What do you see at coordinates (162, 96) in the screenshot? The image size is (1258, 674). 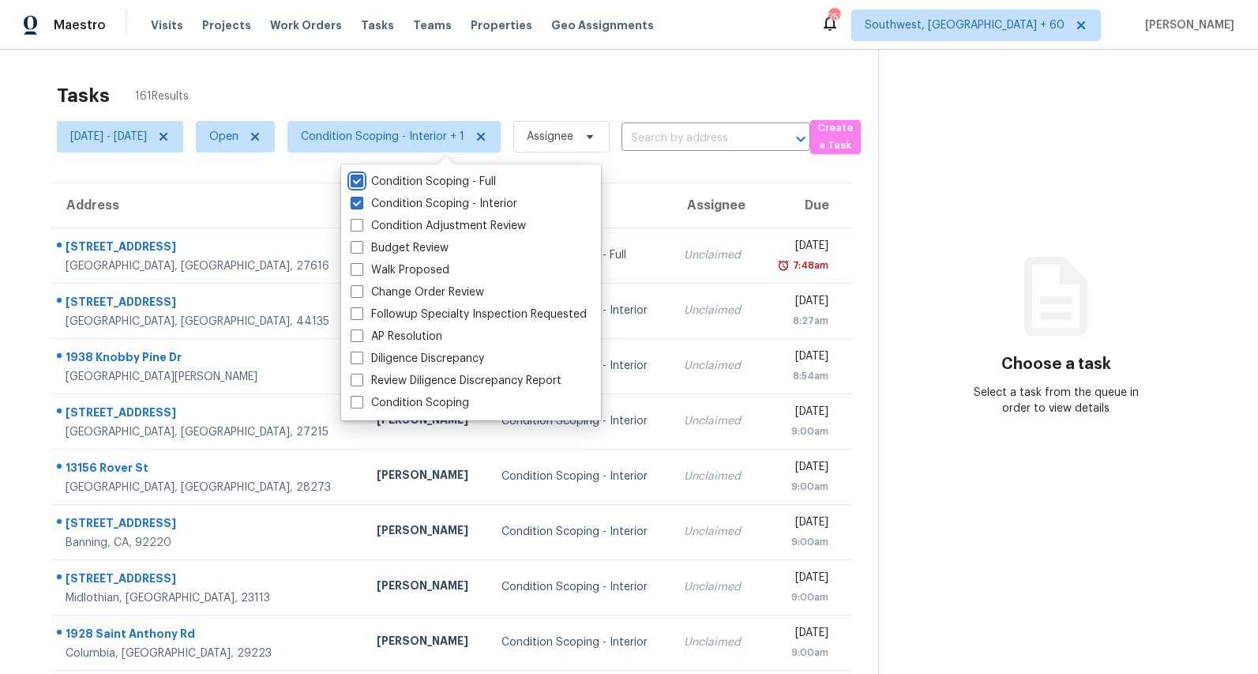 I see `span: 161 Results` at bounding box center [162, 96].